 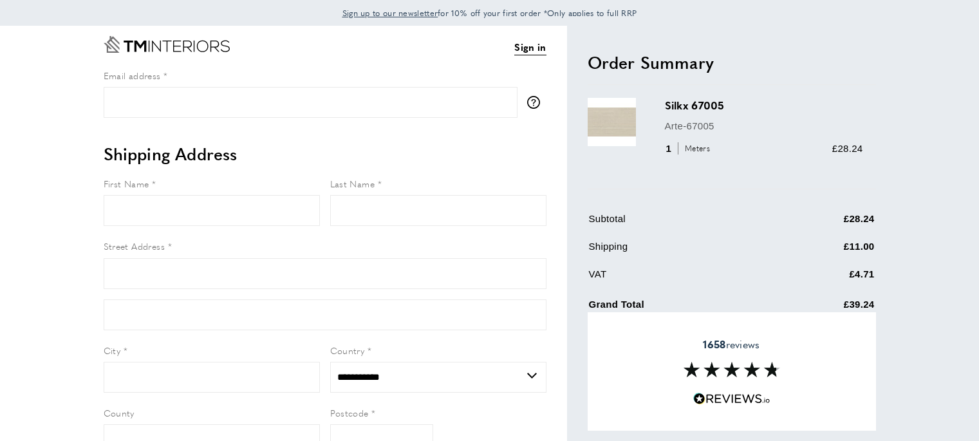 What do you see at coordinates (681, 279) in the screenshot?
I see `td: VAT` at bounding box center [681, 279].